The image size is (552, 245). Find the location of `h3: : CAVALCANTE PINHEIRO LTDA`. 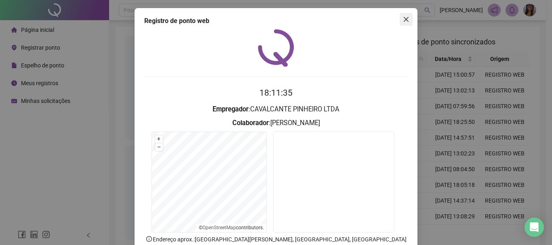

h3: : CAVALCANTE PINHEIRO LTDA is located at coordinates (276, 110).